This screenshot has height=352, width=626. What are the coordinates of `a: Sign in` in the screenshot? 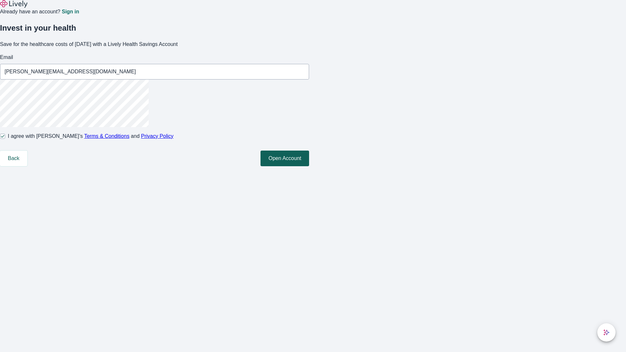 It's located at (70, 12).